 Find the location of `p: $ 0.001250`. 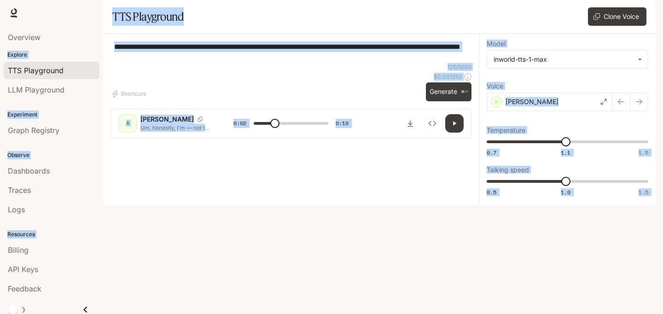

p: $ 0.001250 is located at coordinates (448, 76).